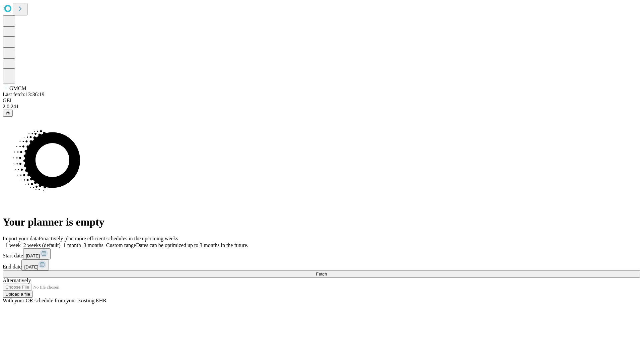  I want to click on span: 2 weeks (default), so click(42, 245).